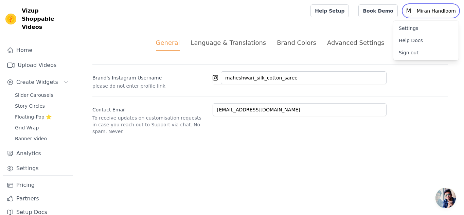 The height and width of the screenshot is (215, 464). I want to click on a: Book Demo, so click(378, 11).